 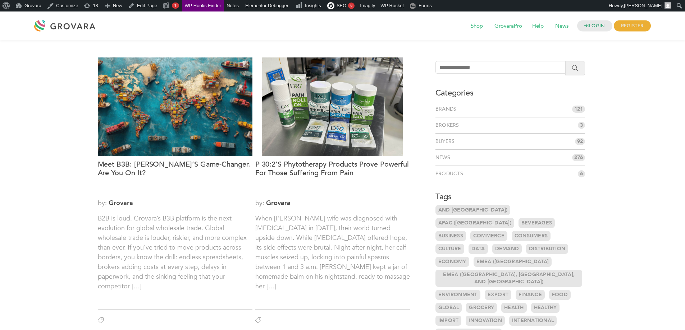 What do you see at coordinates (514, 308) in the screenshot?
I see `a: Health` at bounding box center [514, 308].